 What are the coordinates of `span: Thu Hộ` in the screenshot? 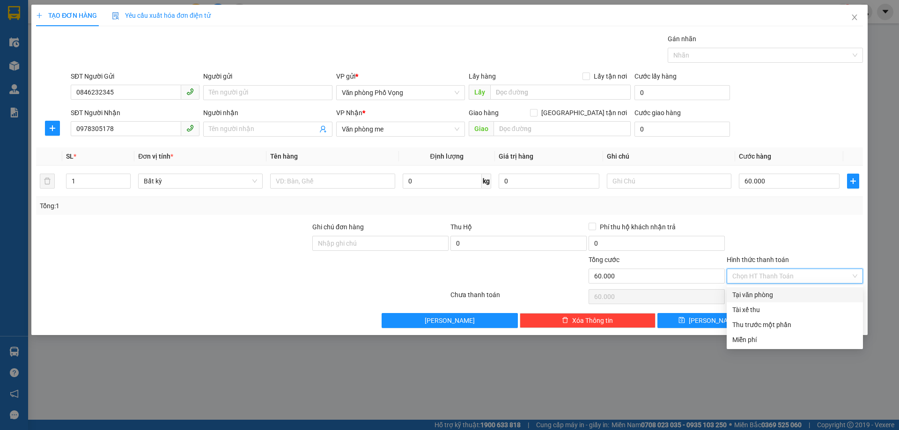 It's located at (461, 227).